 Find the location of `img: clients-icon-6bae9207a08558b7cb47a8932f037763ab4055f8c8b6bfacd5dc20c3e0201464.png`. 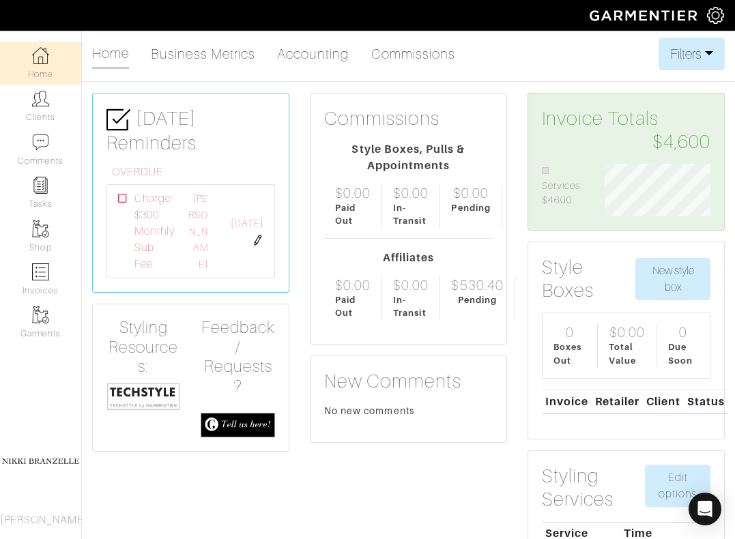

img: clients-icon-6bae9207a08558b7cb47a8932f037763ab4055f8c8b6bfacd5dc20c3e0201464.png is located at coordinates (40, 98).